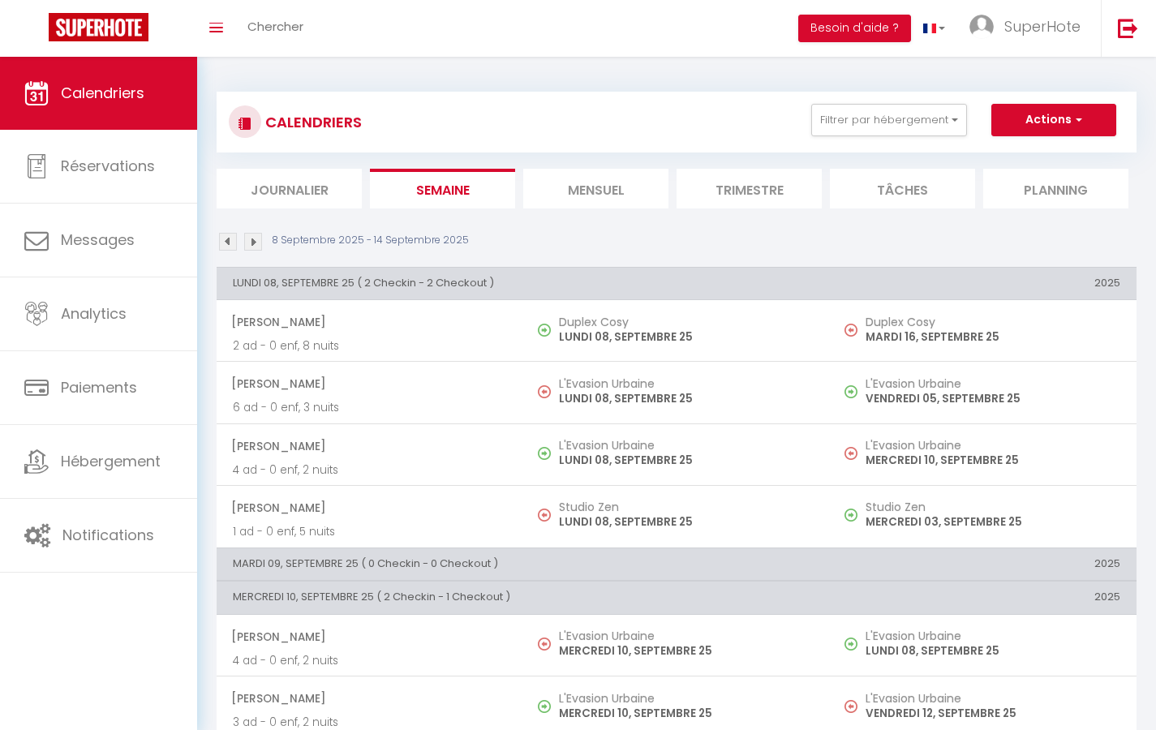 Image resolution: width=1156 pixels, height=730 pixels. What do you see at coordinates (889, 120) in the screenshot?
I see `button: Filtrer par hébergement` at bounding box center [889, 120].